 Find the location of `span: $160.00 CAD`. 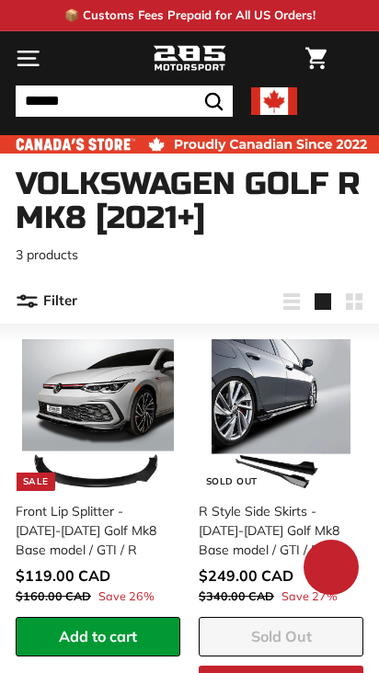

span: $160.00 CAD is located at coordinates (53, 595).